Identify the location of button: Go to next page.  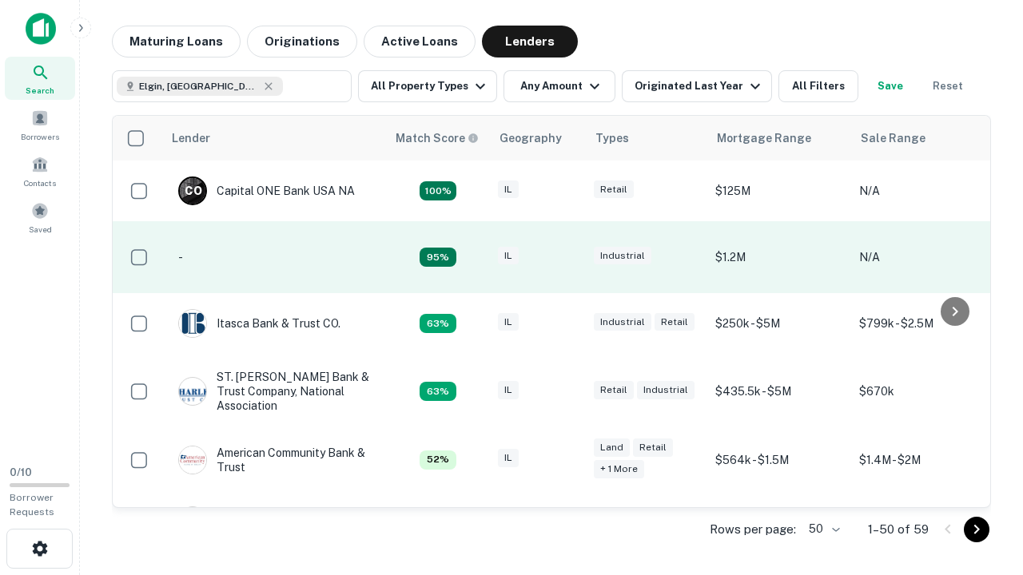
(977, 530).